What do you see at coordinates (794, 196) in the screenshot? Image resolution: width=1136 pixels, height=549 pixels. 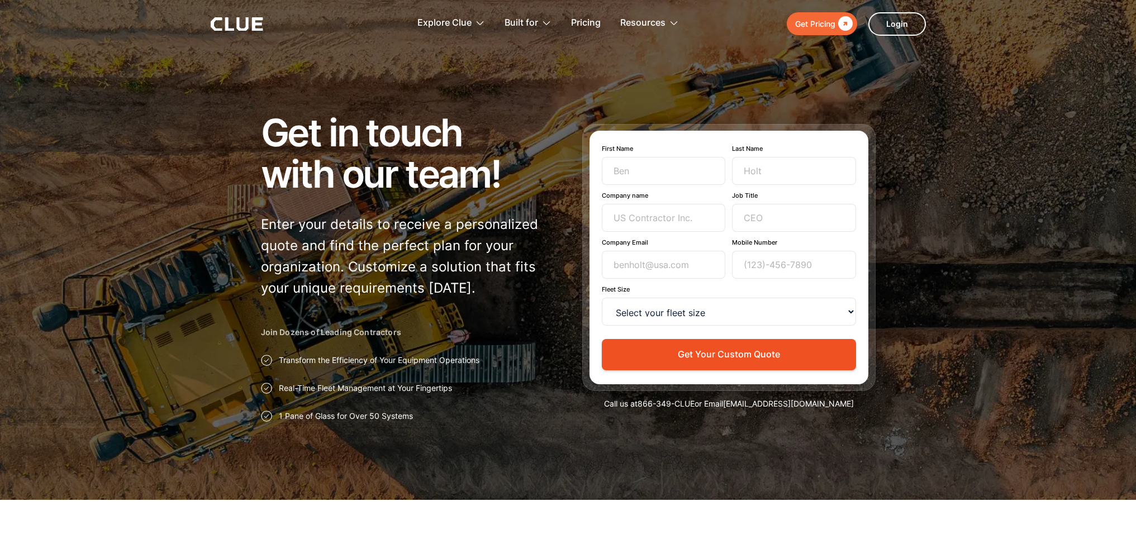 I see `label: Job Title` at bounding box center [794, 196].